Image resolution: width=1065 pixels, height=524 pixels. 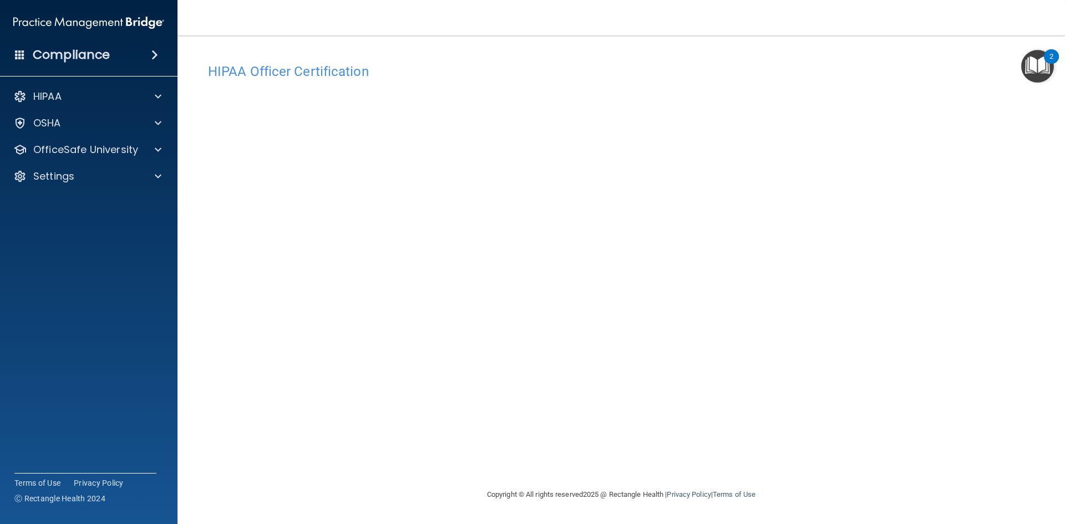 I want to click on div: 2, so click(x=1051, y=64).